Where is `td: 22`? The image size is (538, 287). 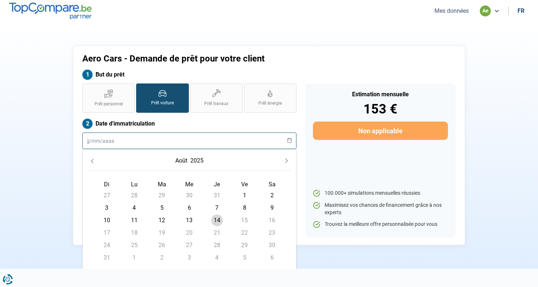 td: 22 is located at coordinates (244, 233).